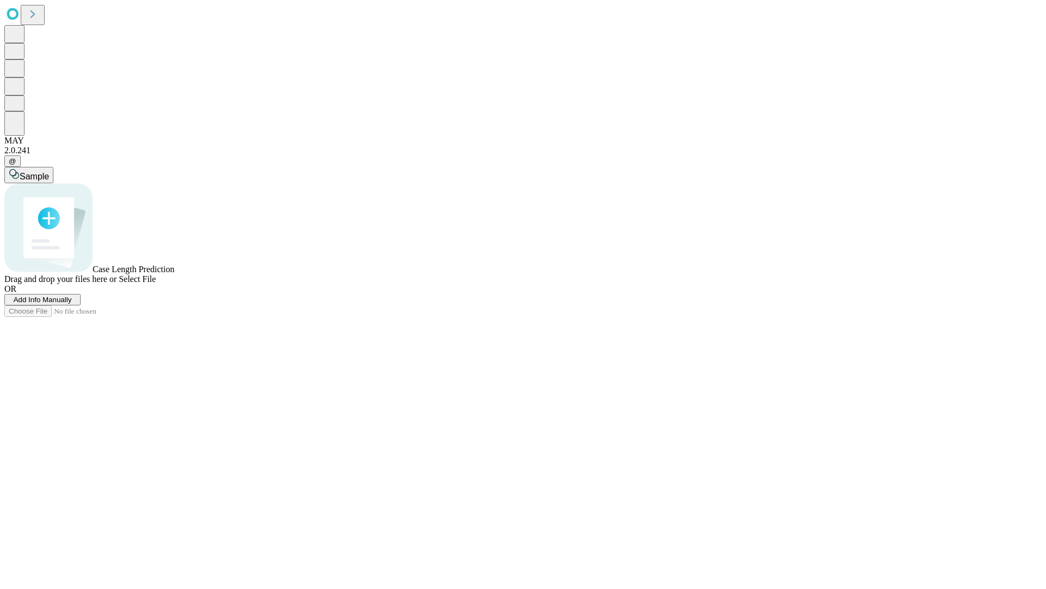 This screenshot has height=589, width=1046. I want to click on span: Add Info Manually, so click(43, 299).